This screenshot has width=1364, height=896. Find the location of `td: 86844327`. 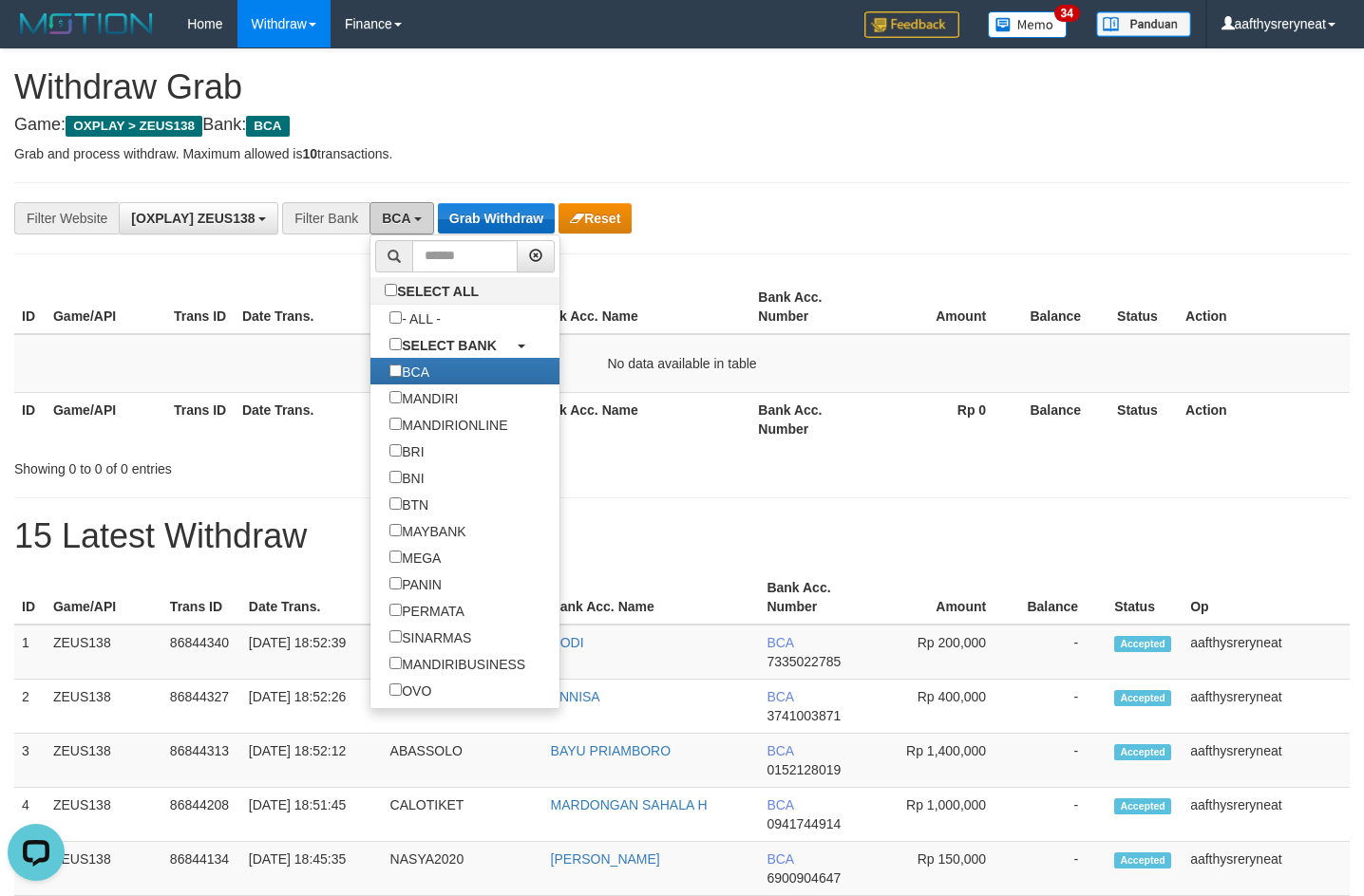

td: 86844327 is located at coordinates (201, 706).